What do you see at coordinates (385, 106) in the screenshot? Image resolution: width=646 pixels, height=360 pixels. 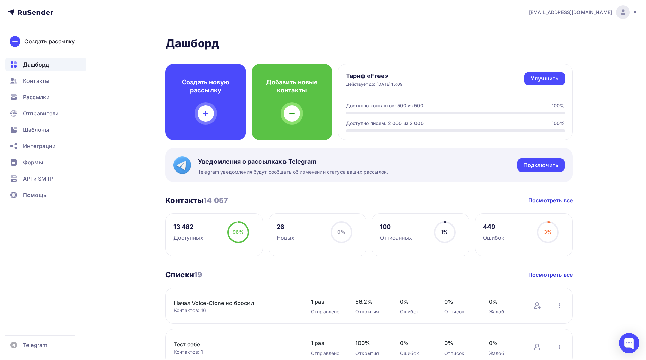 I see `div: Доступно контактов: 500 из 500` at bounding box center [385, 106].